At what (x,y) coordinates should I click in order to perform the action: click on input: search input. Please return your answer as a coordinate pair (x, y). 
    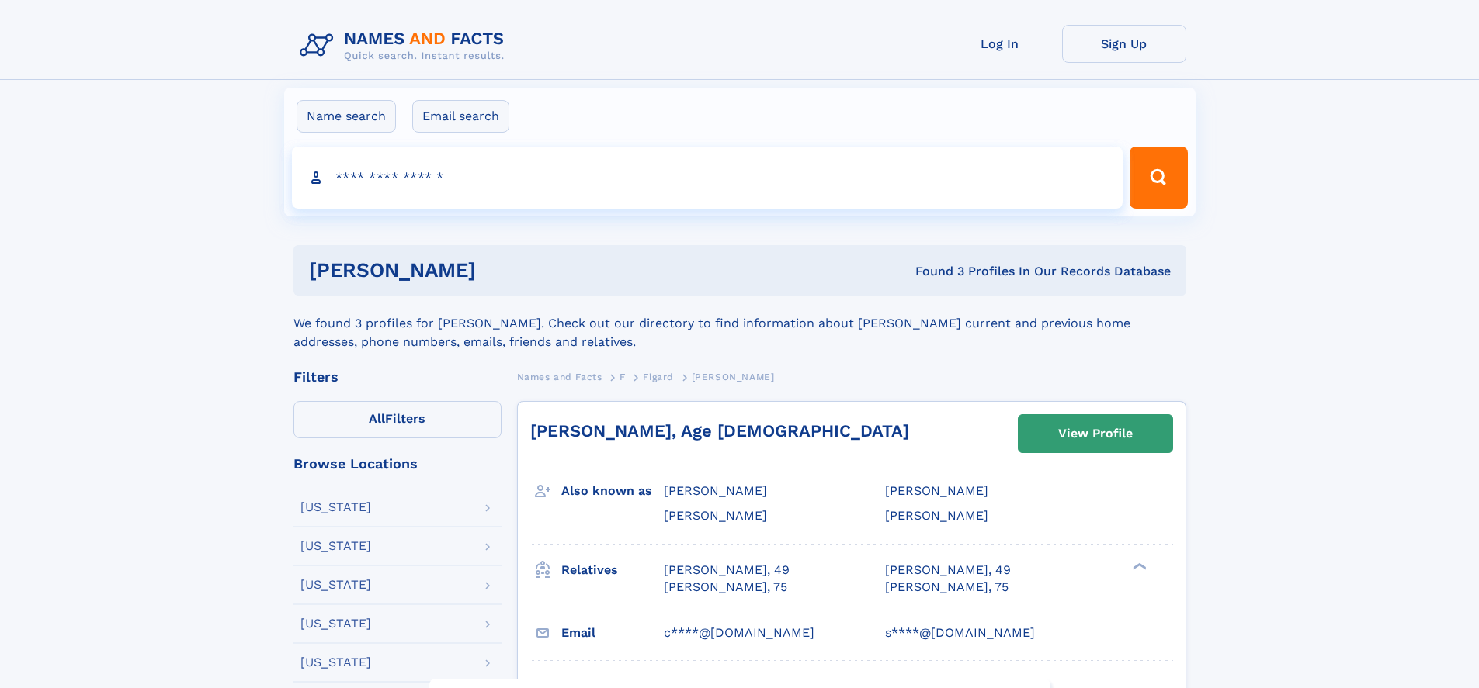
    Looking at the image, I should click on (707, 178).